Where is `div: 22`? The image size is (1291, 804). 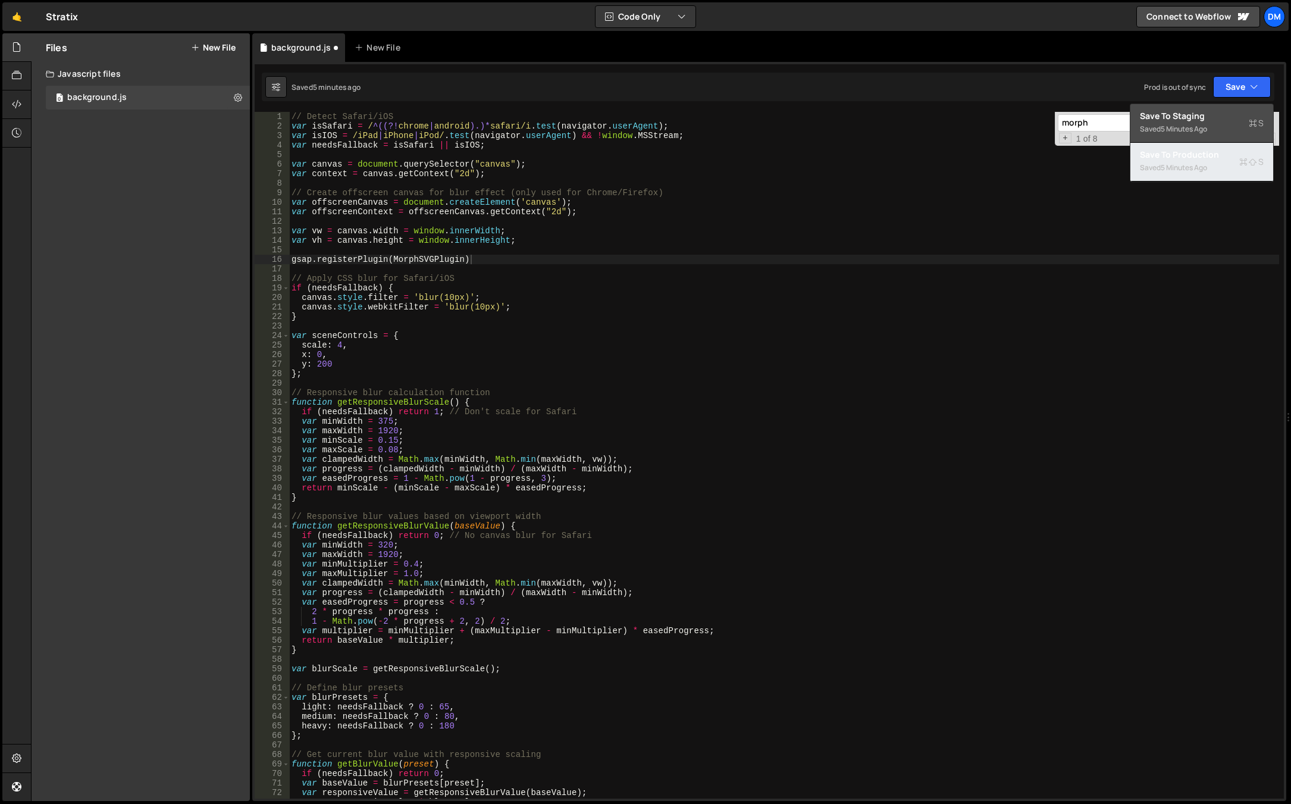
div: 22 is located at coordinates (272, 316).